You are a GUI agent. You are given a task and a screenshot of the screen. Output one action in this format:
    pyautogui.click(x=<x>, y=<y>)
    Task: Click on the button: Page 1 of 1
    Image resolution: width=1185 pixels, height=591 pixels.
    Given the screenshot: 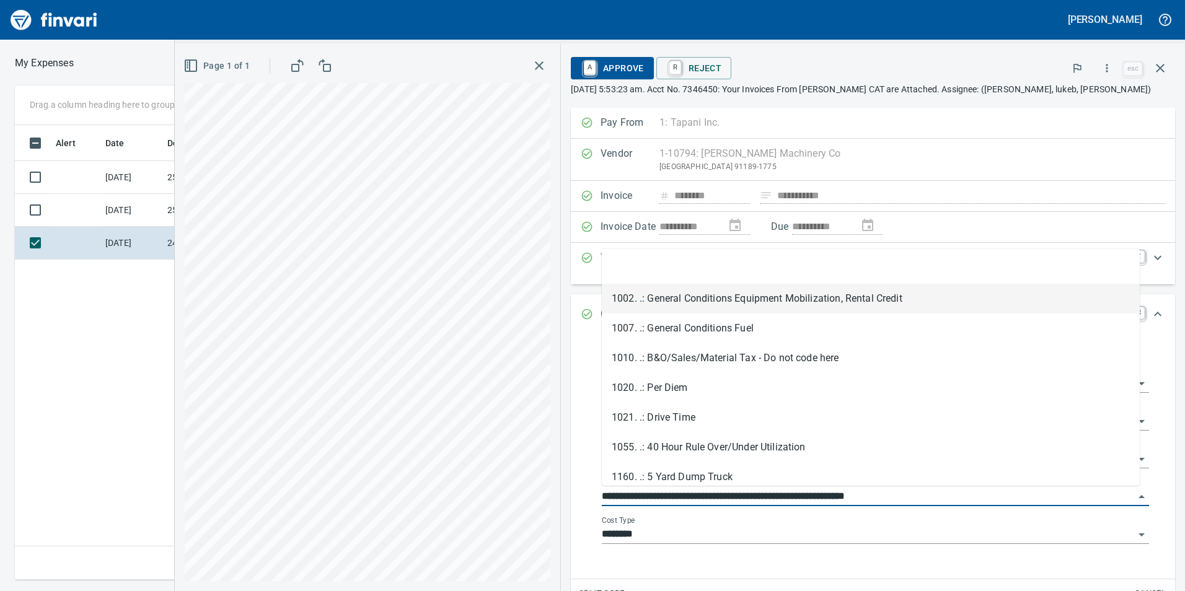 What is the action you would take?
    pyautogui.click(x=217, y=66)
    